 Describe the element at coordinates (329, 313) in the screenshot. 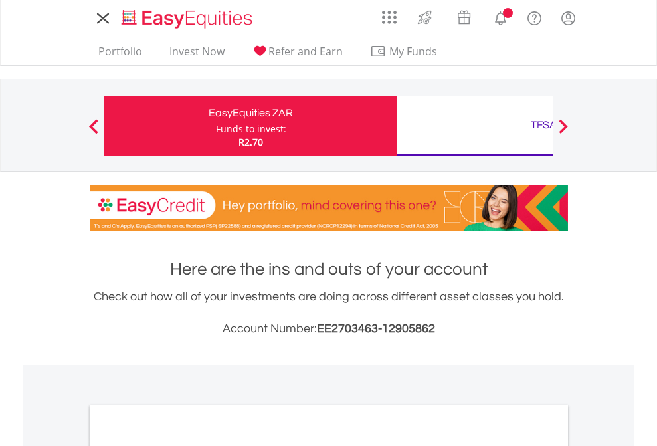

I see `div: Check out how all of your investments are doing across different asset classes you hold.` at that location.